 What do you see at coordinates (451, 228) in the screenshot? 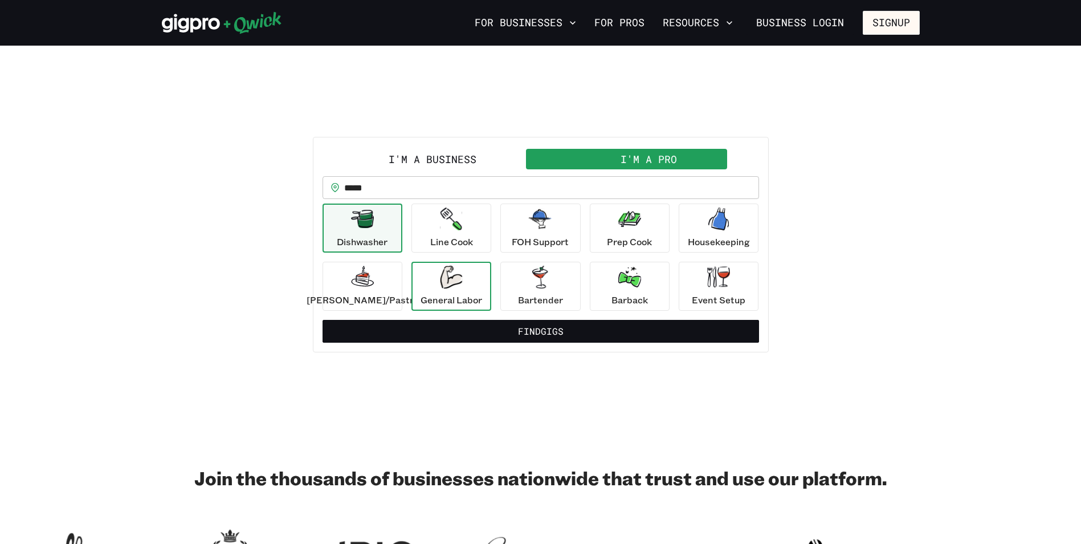
I see `button: Line Cook` at bounding box center [451, 228].